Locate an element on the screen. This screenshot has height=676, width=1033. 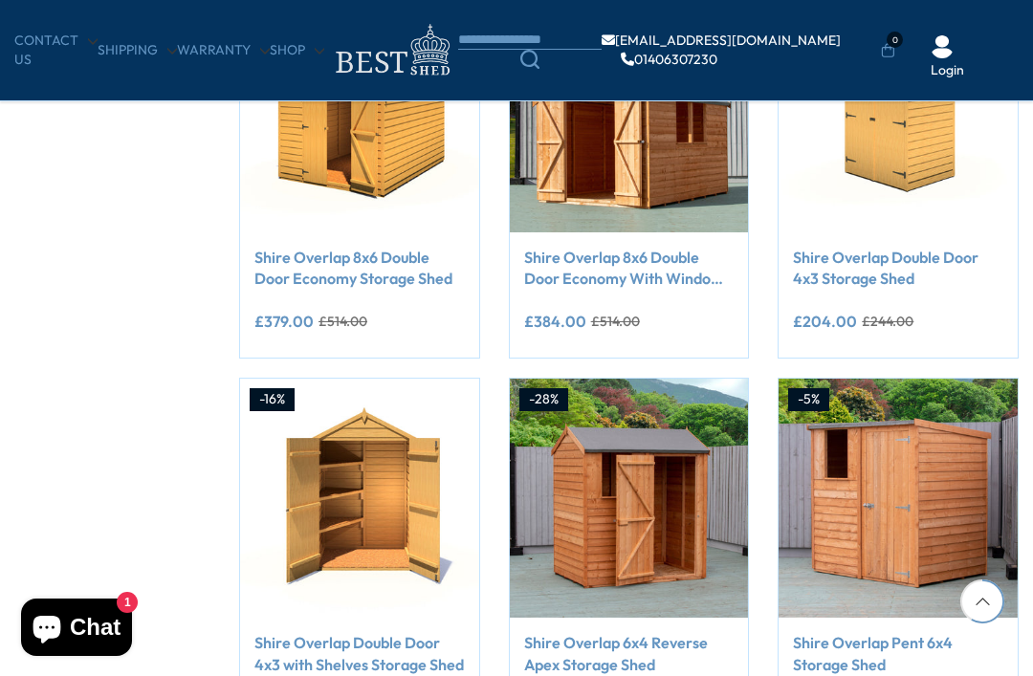
div: -5% is located at coordinates (808, 400).